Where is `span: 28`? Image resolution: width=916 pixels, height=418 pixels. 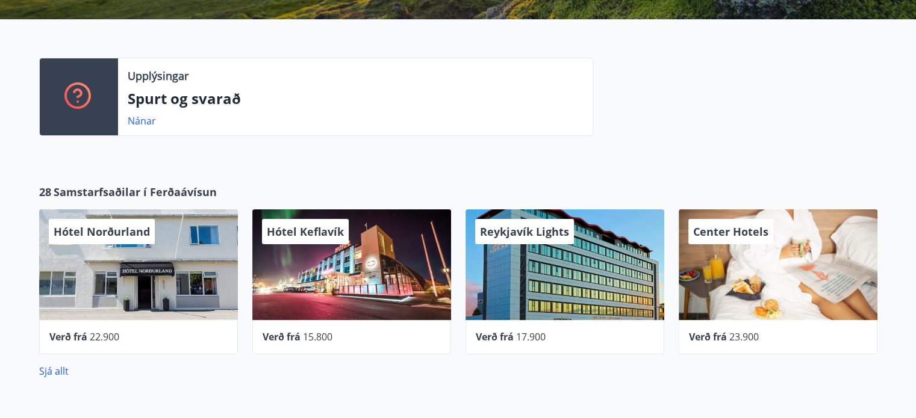 span: 28 is located at coordinates (45, 192).